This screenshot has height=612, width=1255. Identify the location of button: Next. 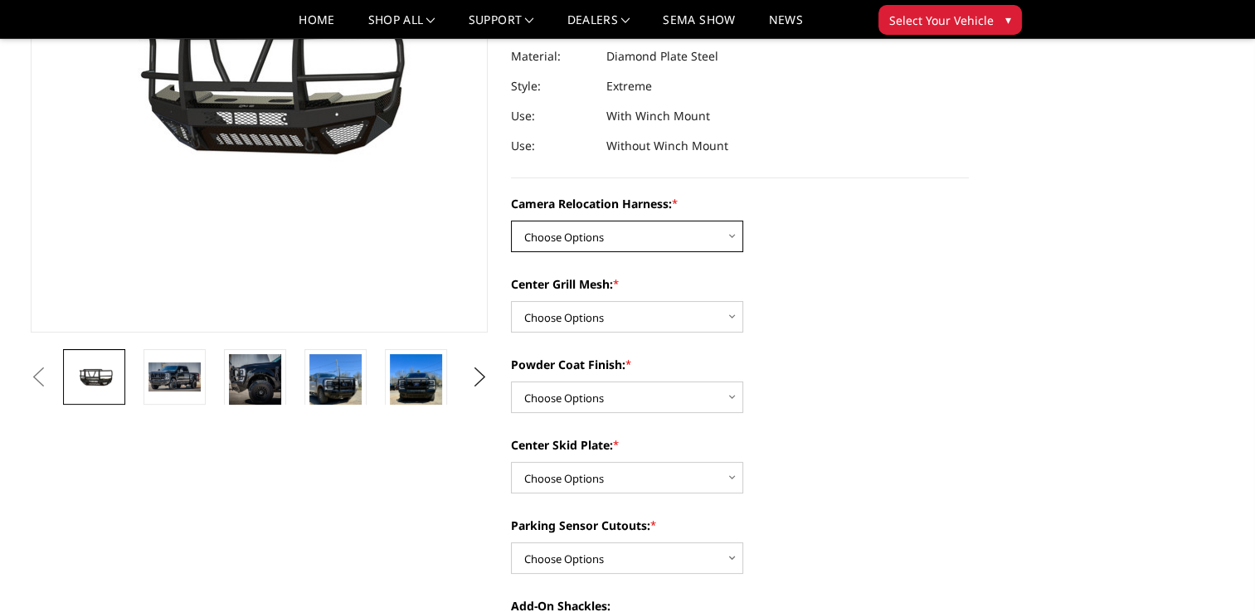
(480, 378).